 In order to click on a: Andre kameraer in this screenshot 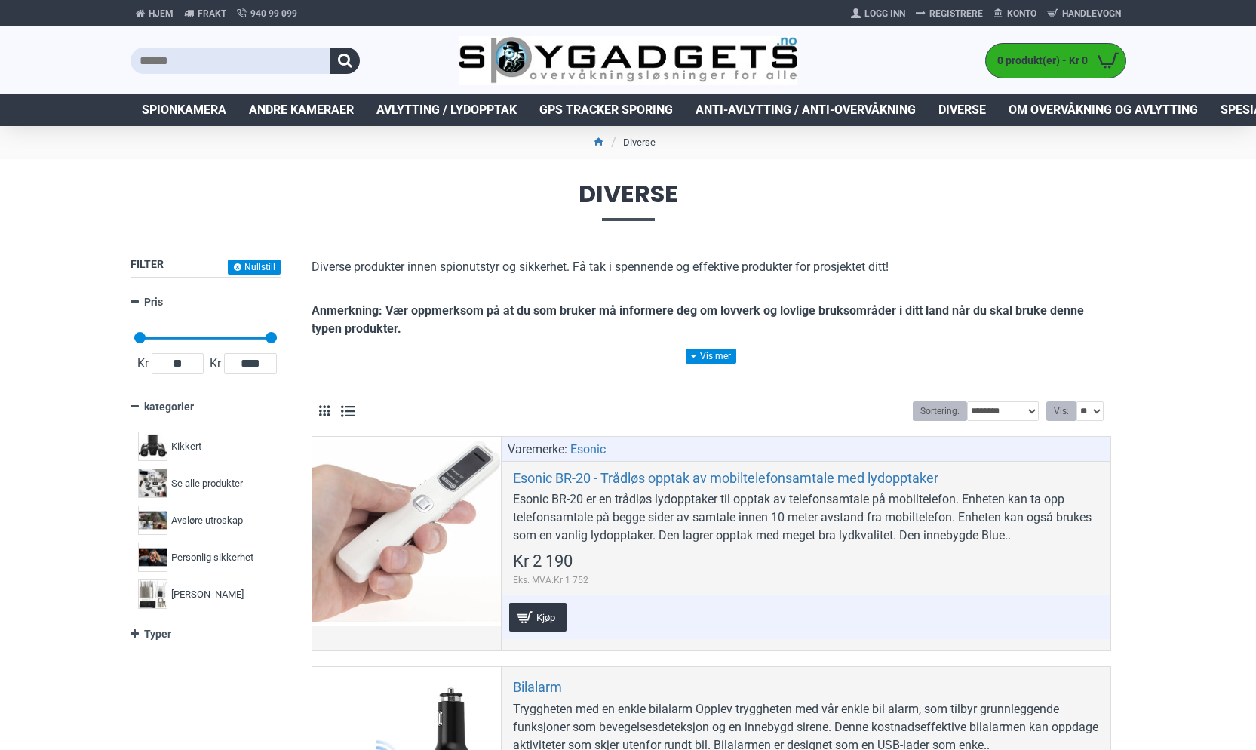, I will do `click(301, 110)`.